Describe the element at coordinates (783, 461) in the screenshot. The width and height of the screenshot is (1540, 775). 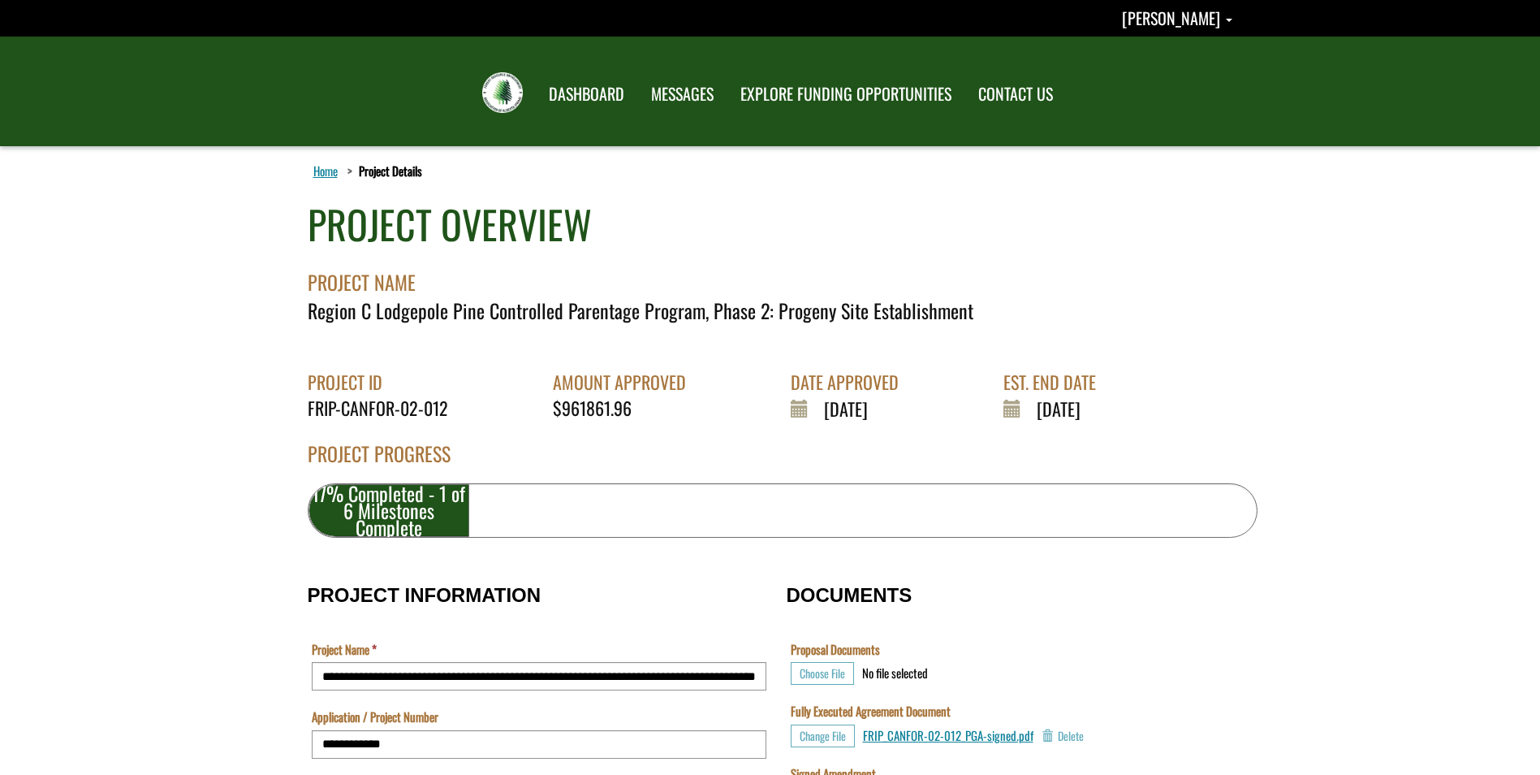
I see `div: PROJECT PROGRESS` at that location.